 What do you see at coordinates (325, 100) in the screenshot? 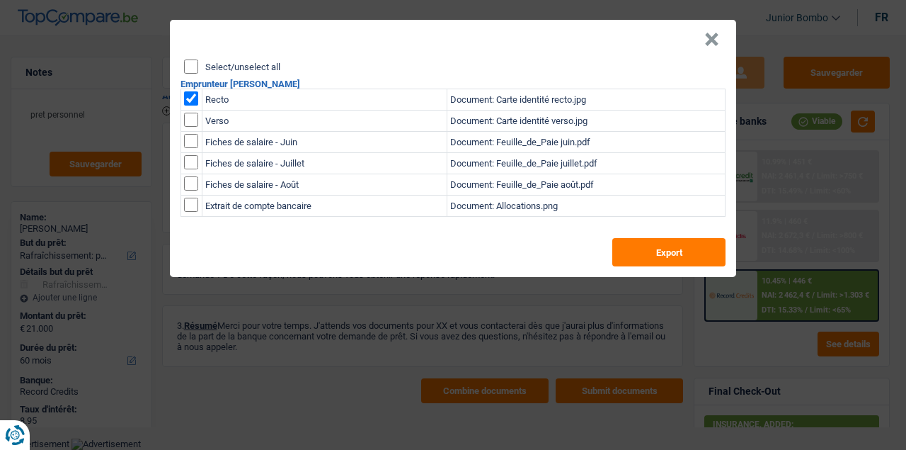
I see `td: Recto` at bounding box center [325, 100].